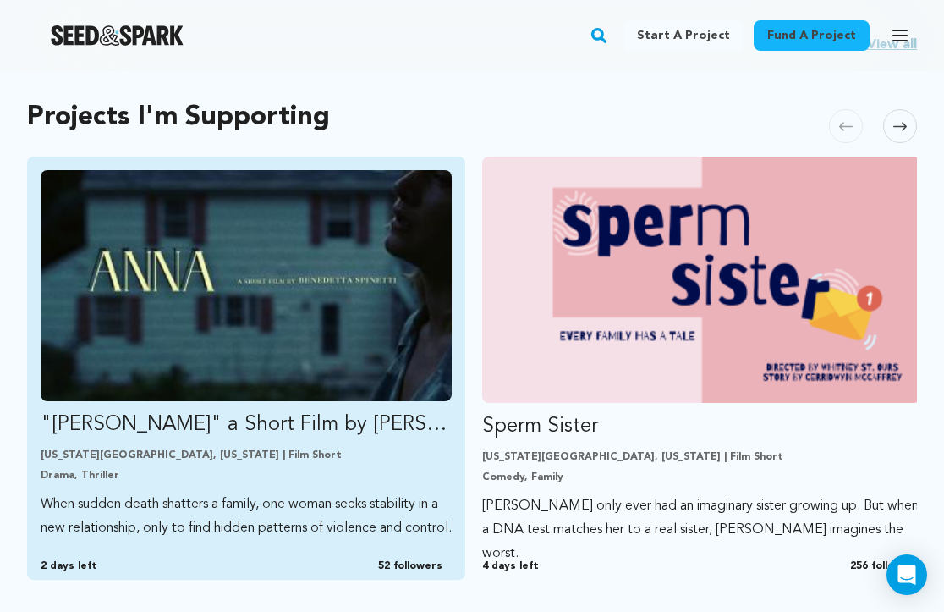  I want to click on a: Seed&Spark Homepage, so click(117, 36).